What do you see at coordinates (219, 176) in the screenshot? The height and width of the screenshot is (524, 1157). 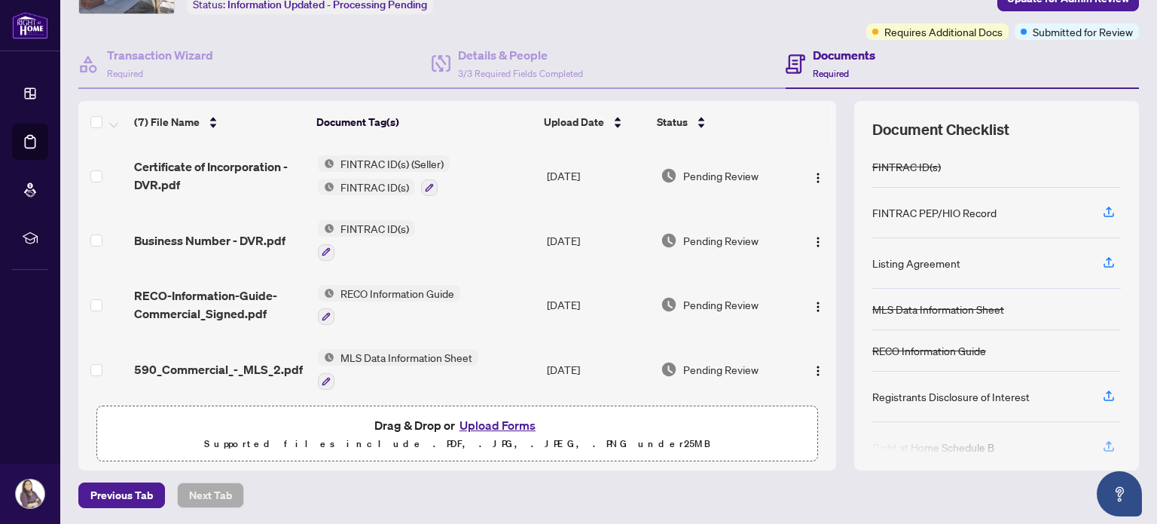 I see `span: Certificate of Incorporation -DVR.pdf` at bounding box center [219, 176].